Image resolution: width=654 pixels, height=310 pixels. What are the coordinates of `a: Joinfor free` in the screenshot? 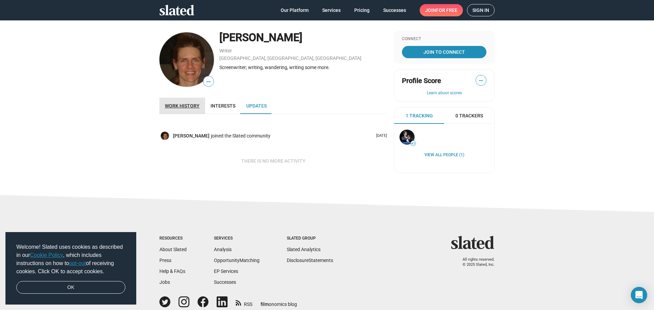 It's located at (441, 10).